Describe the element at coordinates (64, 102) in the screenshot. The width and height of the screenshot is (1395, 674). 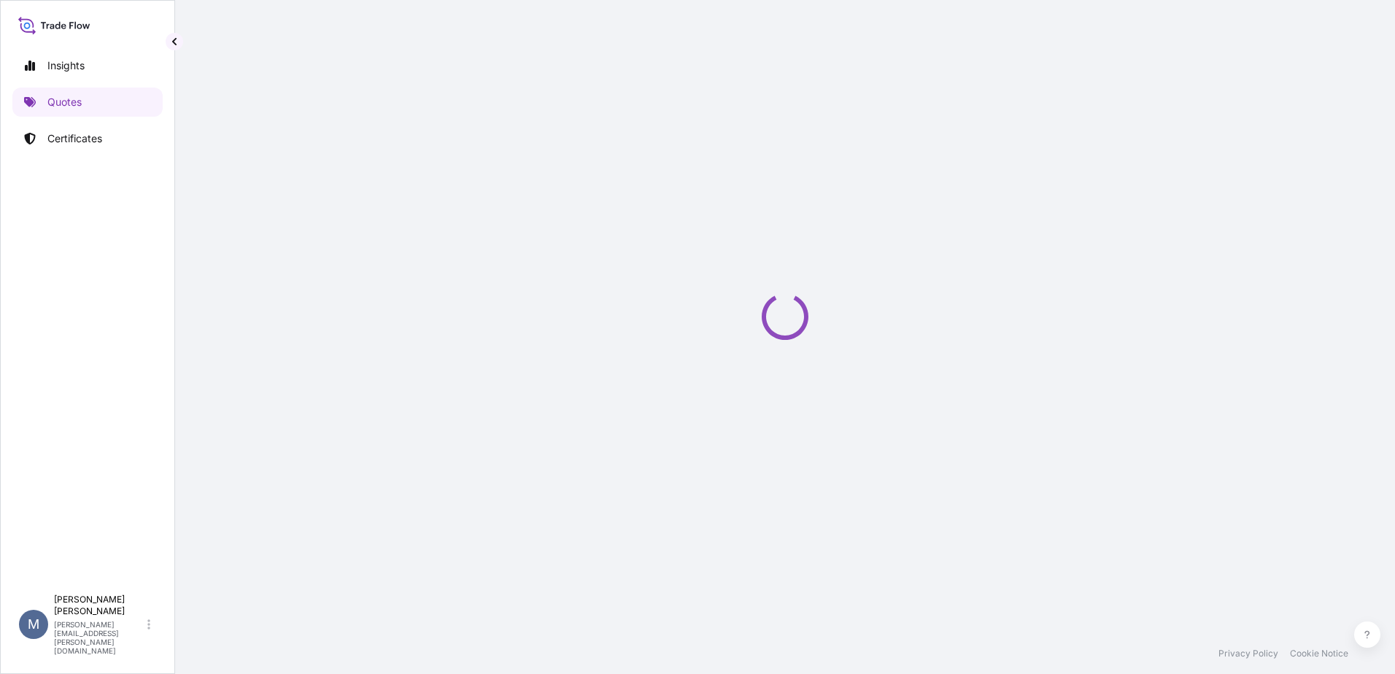
I see `p: Quotes` at that location.